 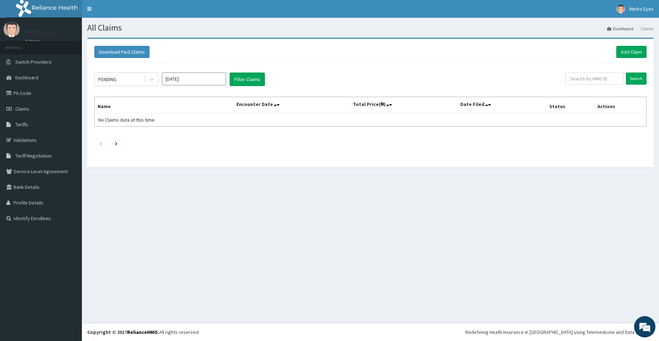 I want to click on a: Online, so click(x=33, y=41).